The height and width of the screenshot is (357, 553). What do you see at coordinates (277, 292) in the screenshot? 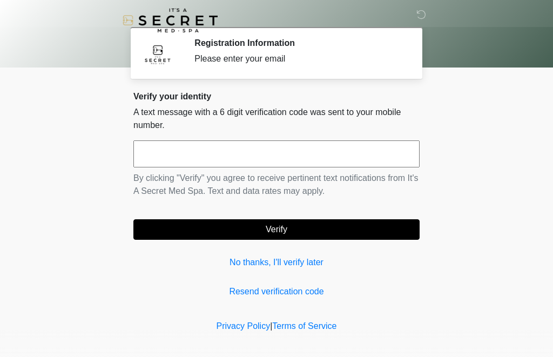
I see `a: Resend verification code` at bounding box center [277, 292].